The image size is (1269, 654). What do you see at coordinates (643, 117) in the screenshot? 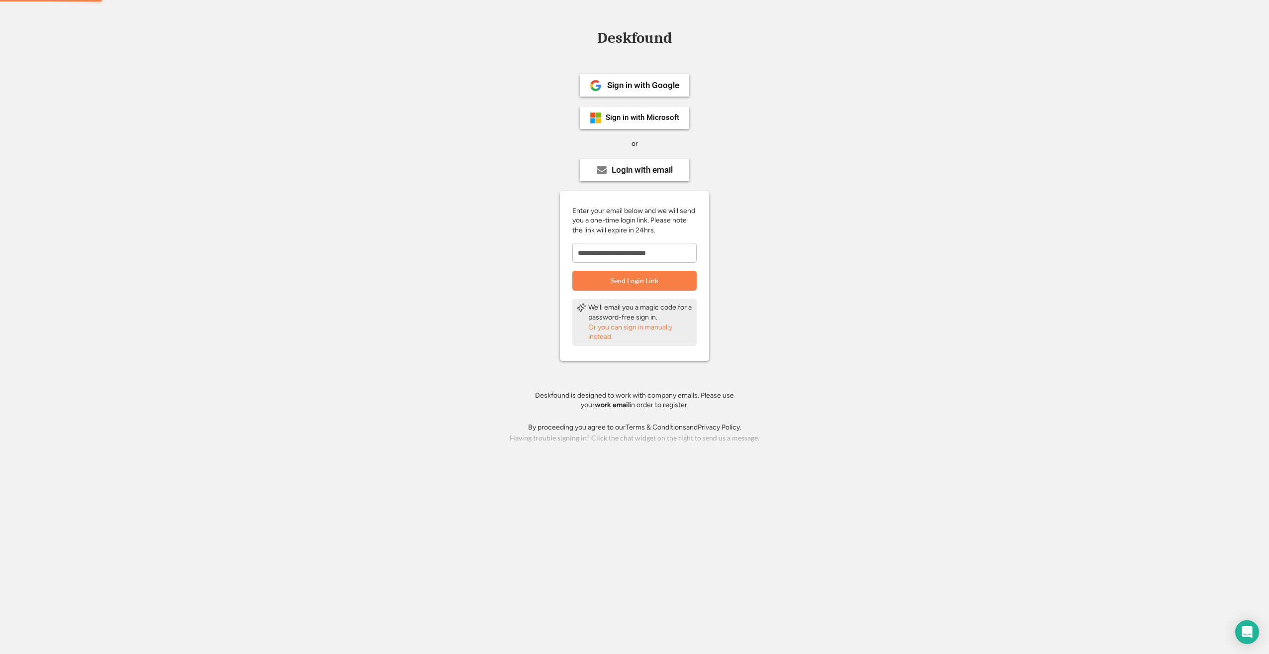
I see `div: Sign in with Microsoft` at bounding box center [643, 117].